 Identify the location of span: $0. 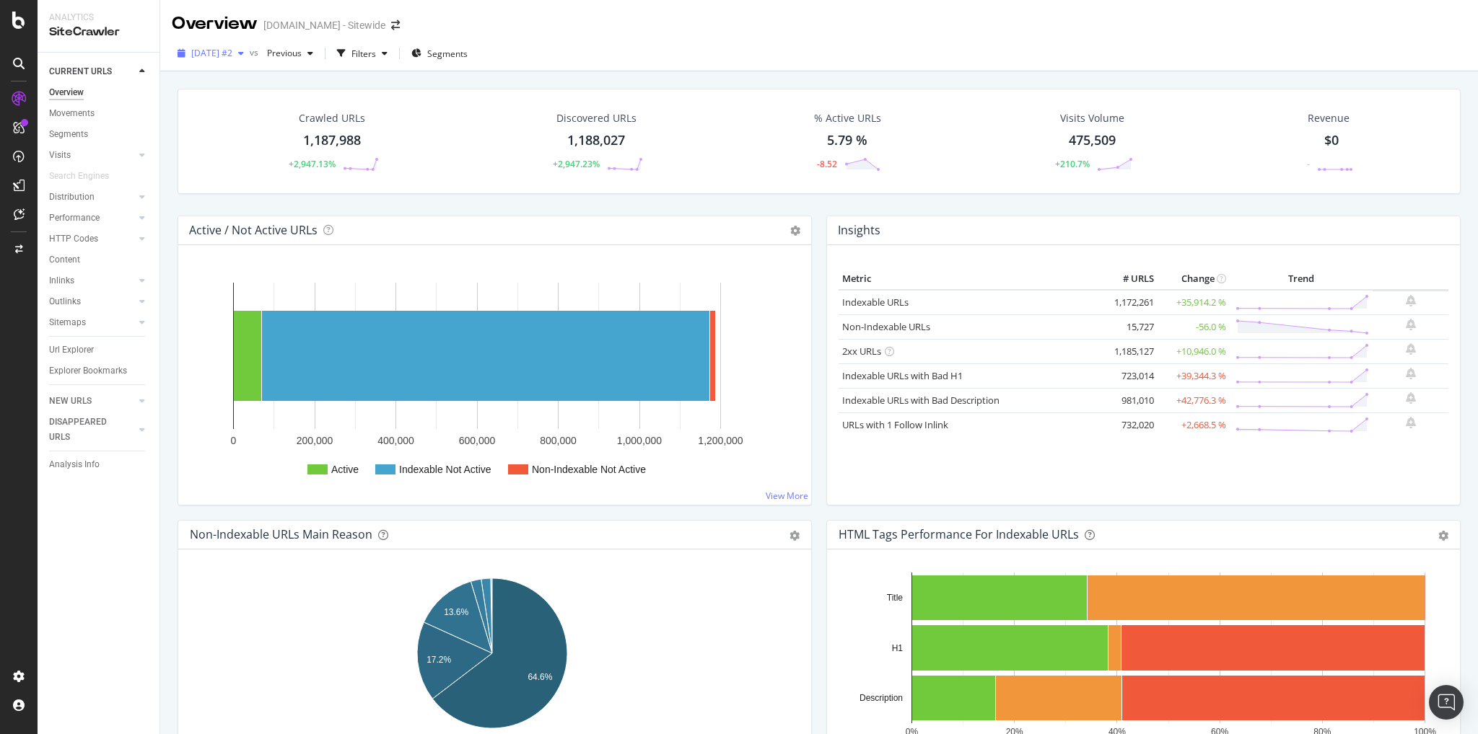
(1331, 140).